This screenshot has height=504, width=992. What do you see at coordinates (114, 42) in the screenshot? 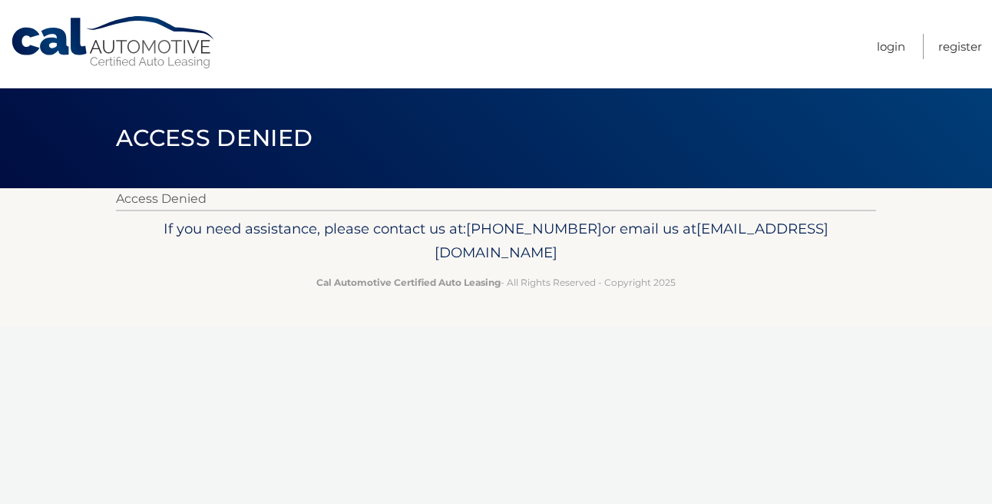
I see `a: Cal Automotive` at bounding box center [114, 42].